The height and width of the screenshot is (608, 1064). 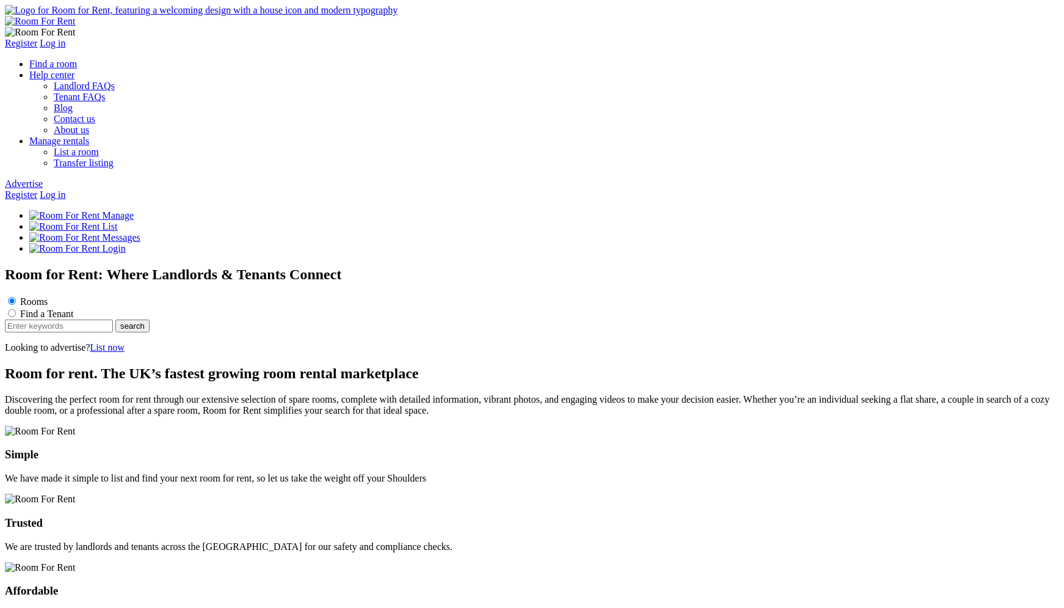 What do you see at coordinates (201, 10) in the screenshot?
I see `img: Logo for Room for Rent, featuring a welcoming design with a house icon and modern typography` at bounding box center [201, 10].